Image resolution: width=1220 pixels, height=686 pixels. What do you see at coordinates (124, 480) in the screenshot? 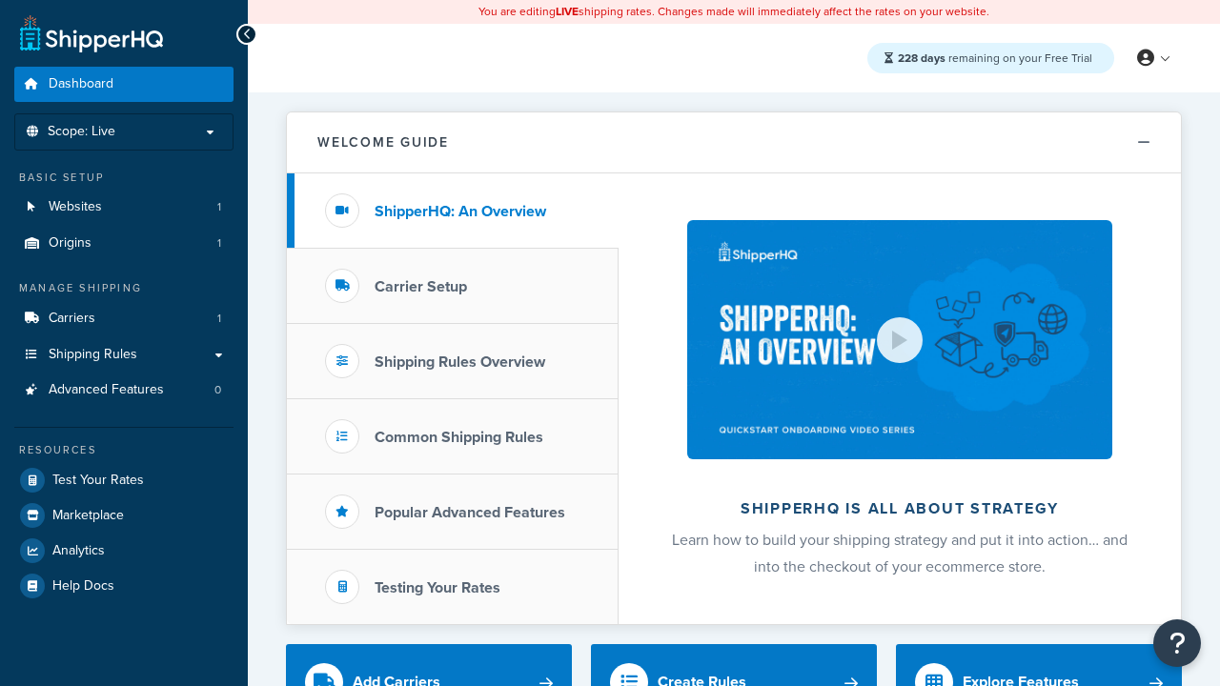
I see `li: Test Your Rates` at bounding box center [124, 480].